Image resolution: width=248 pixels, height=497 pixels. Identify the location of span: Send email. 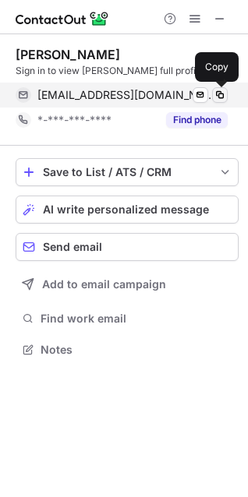
(72, 247).